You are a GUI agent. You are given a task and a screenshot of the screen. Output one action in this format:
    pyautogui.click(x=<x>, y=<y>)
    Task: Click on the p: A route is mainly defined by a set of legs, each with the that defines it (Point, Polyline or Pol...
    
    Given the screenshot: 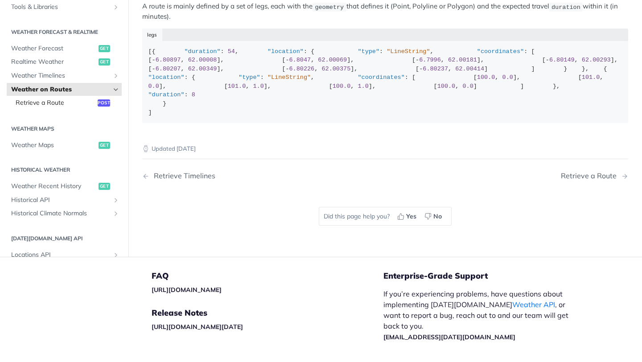 What is the action you would take?
    pyautogui.click(x=385, y=12)
    